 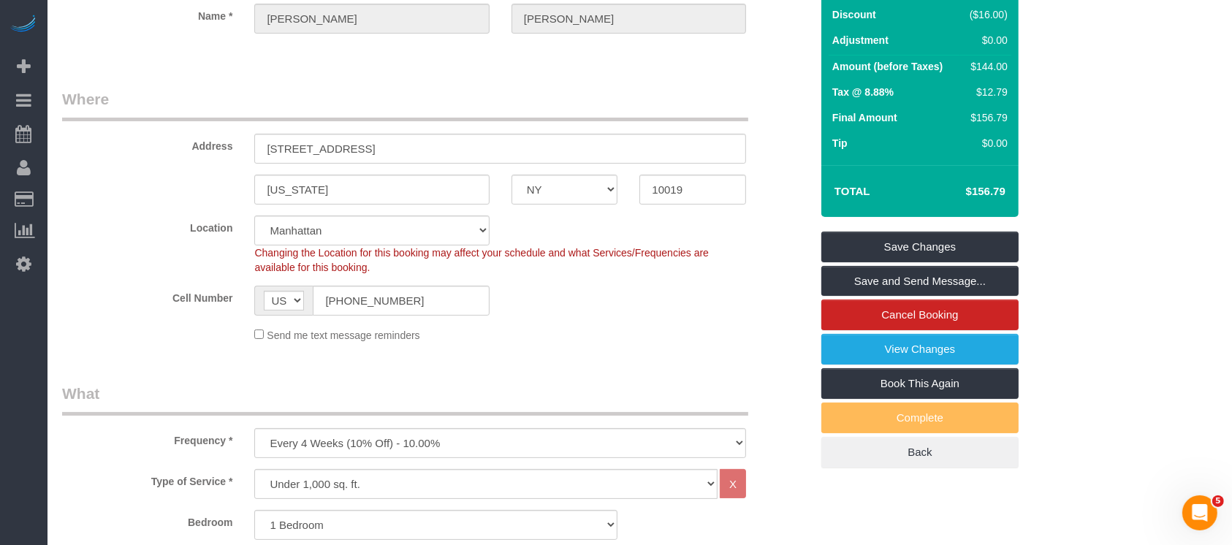 I want to click on strong: Total, so click(x=852, y=191).